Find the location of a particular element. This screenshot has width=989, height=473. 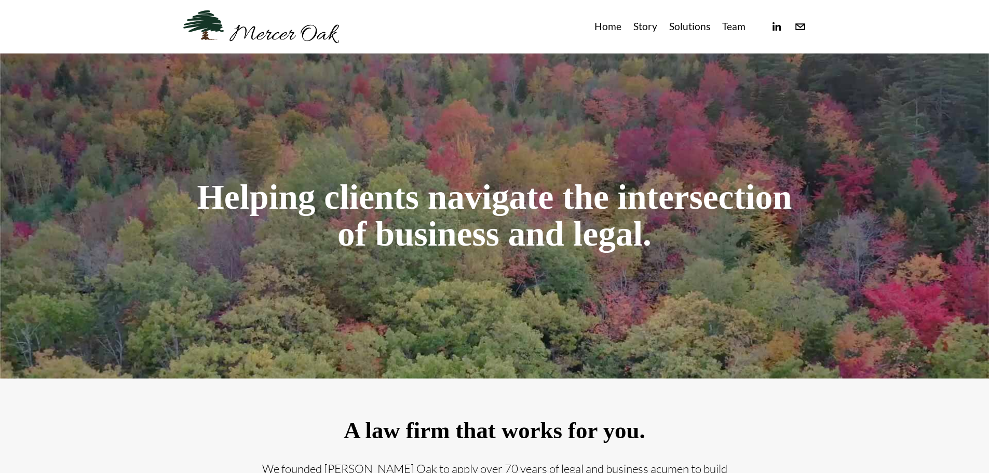

a: Solutions is located at coordinates (689, 26).